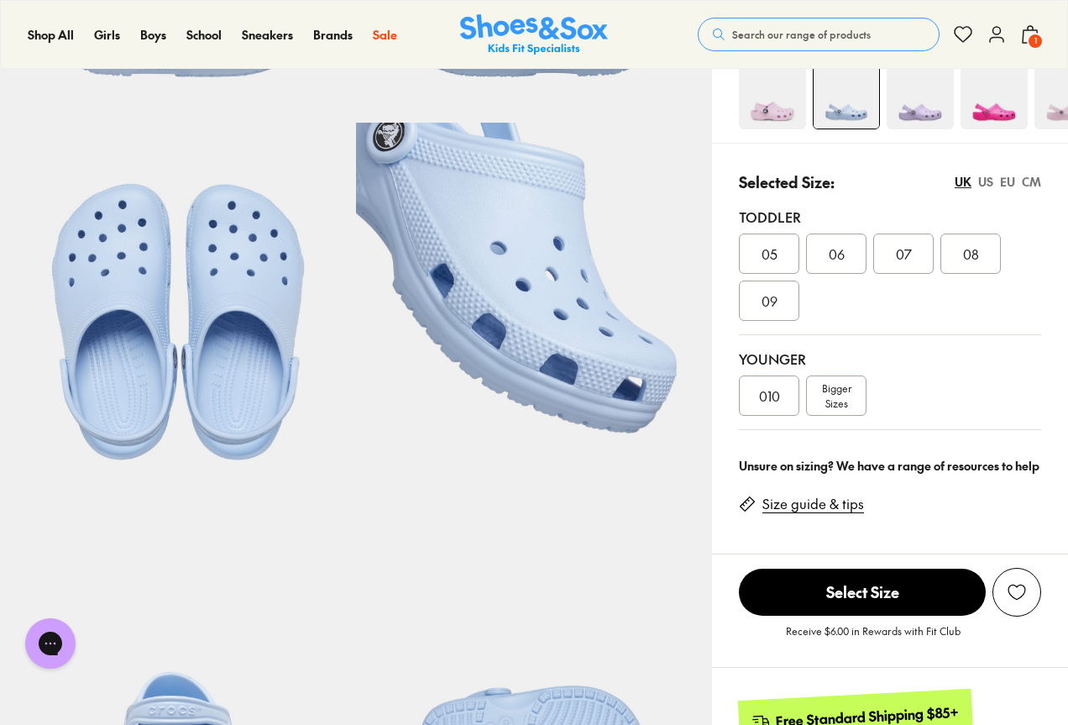 The height and width of the screenshot is (725, 1068). What do you see at coordinates (50, 34) in the screenshot?
I see `a: Shop All` at bounding box center [50, 34].